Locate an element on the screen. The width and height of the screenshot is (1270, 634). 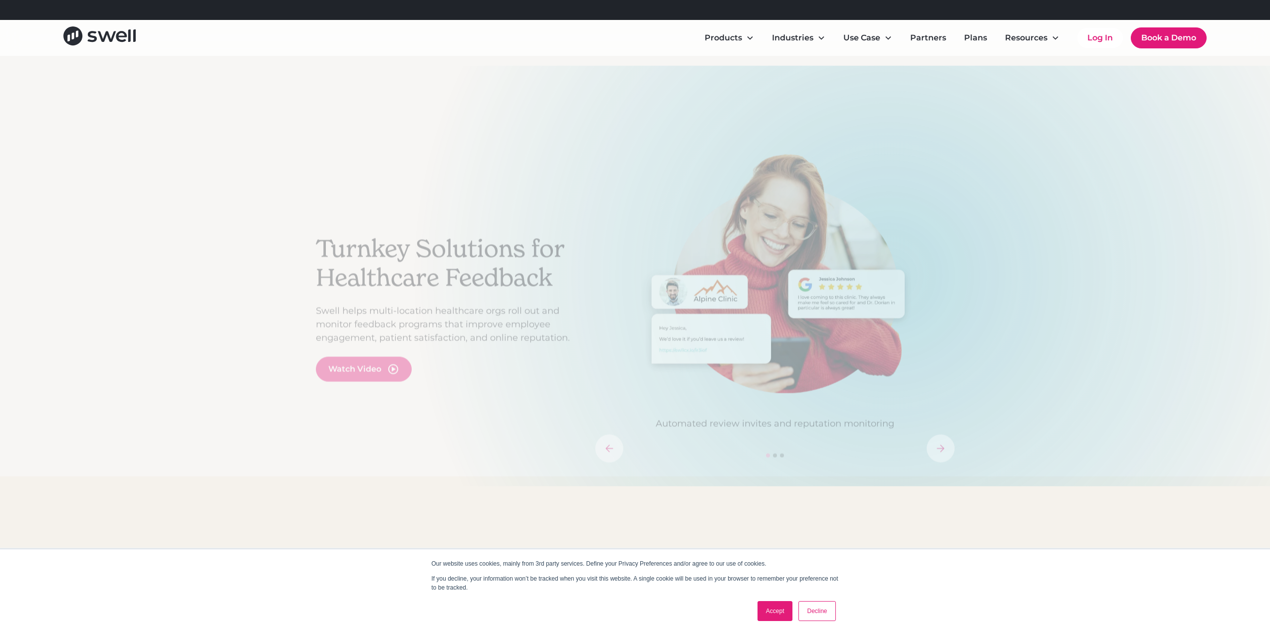
p: Automated review invites and reputation monitoring is located at coordinates (775, 424).